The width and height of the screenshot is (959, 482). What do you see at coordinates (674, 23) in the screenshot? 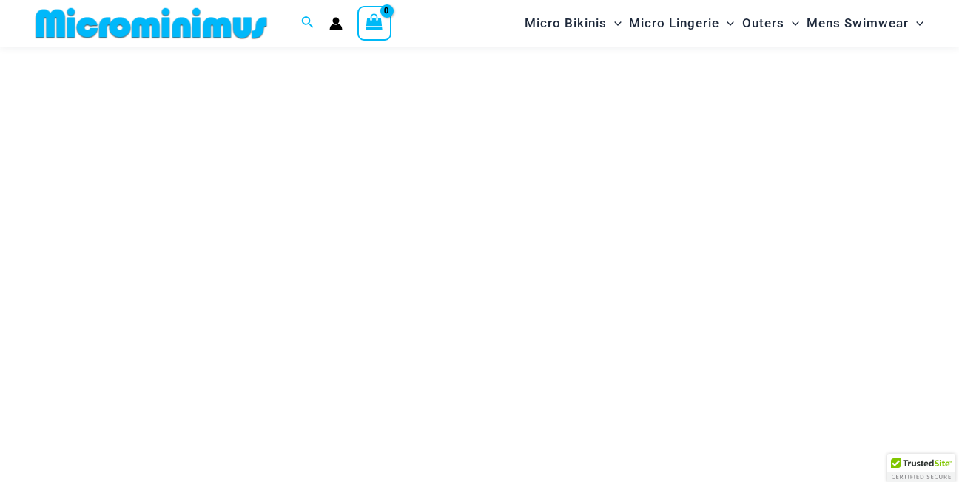
I see `span: Micro Lingerie` at bounding box center [674, 23].